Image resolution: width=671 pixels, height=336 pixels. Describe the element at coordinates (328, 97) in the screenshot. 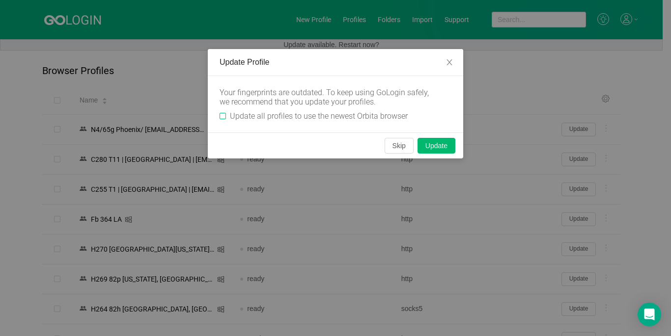

I see `div: Your fingerprints are outdated. To keep using GoLogin safely, we recommend that you update your p...` at that location.